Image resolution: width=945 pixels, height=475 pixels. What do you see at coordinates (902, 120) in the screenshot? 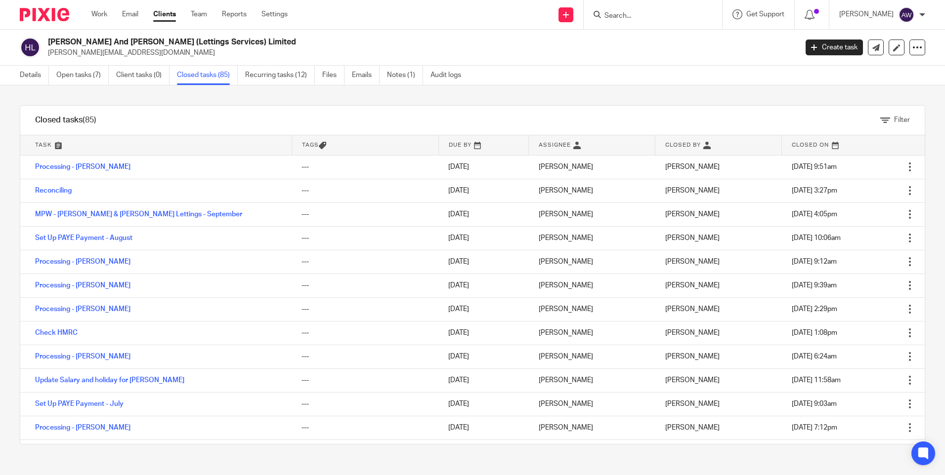
I see `span: Filter` at bounding box center [902, 120].